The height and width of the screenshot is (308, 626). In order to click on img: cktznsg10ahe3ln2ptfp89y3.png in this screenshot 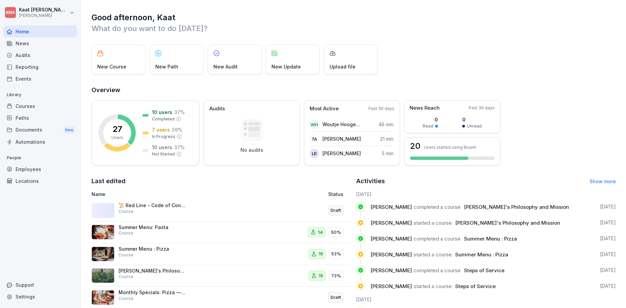, I will do `click(103, 276)`.